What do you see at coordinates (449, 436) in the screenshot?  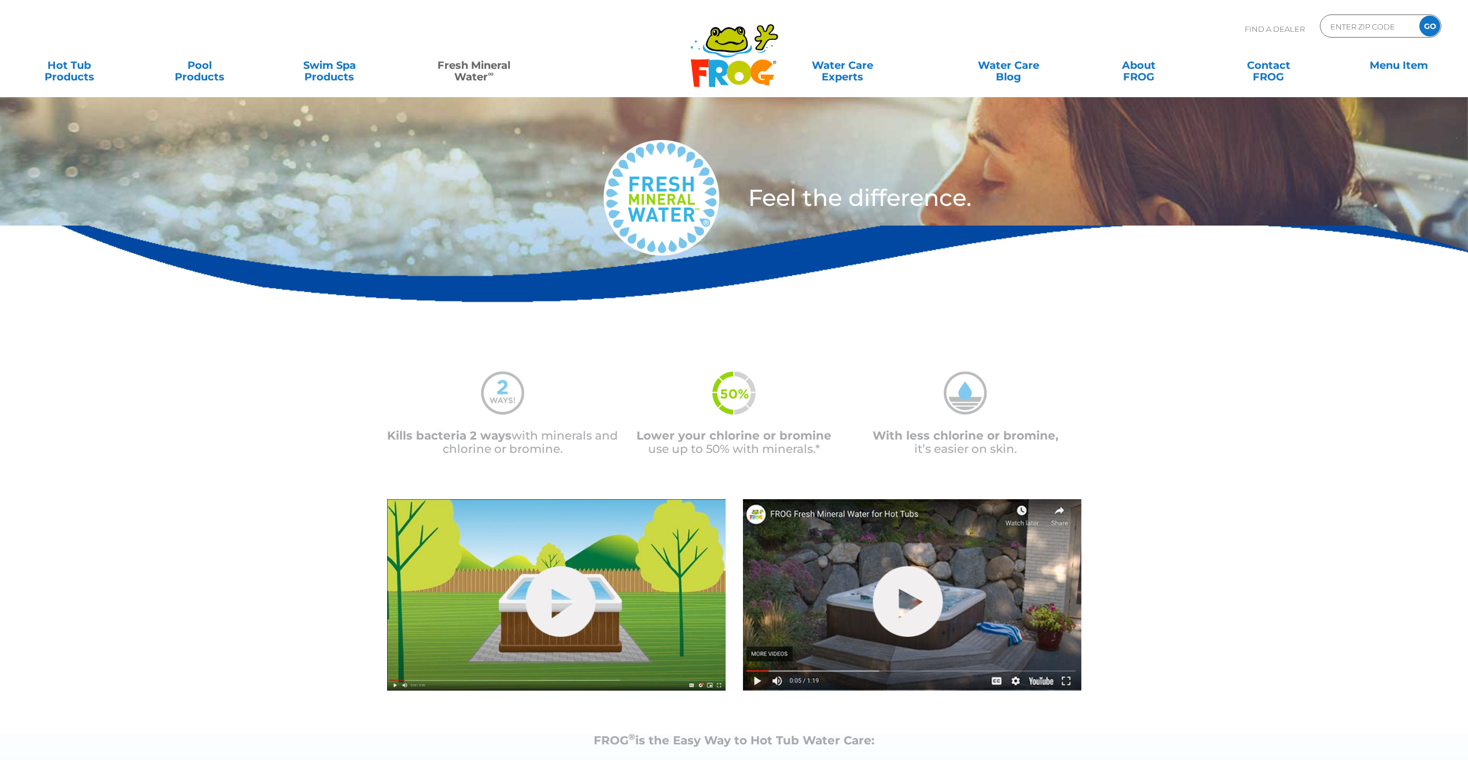 I see `span: Kills bacteria 2 ways` at bounding box center [449, 436].